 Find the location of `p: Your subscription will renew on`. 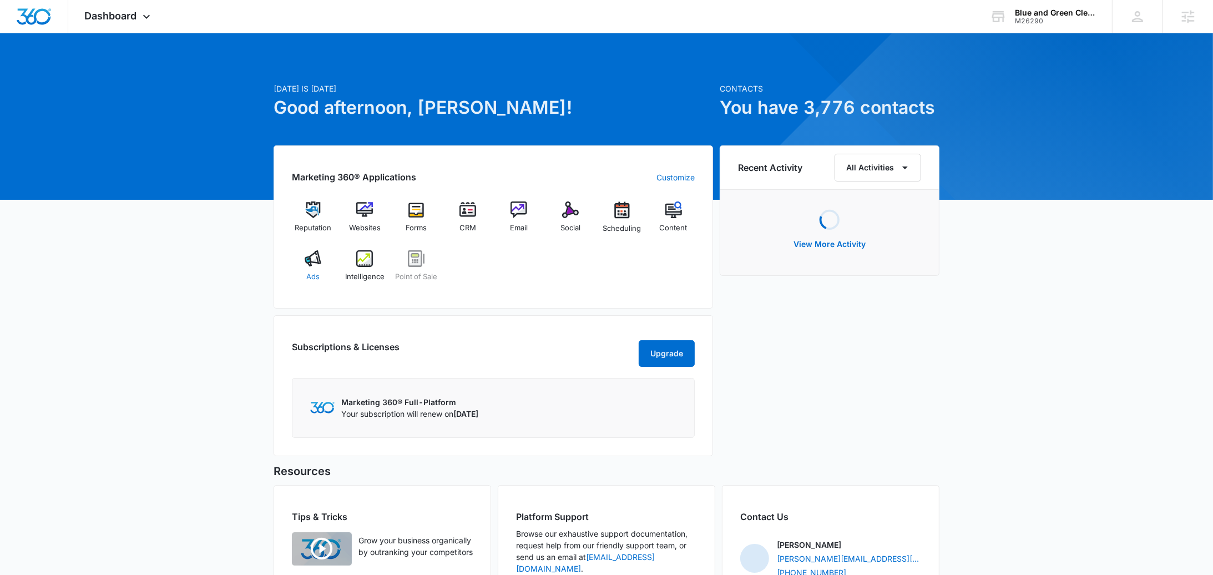

p: Your subscription will renew on is located at coordinates (410, 413).